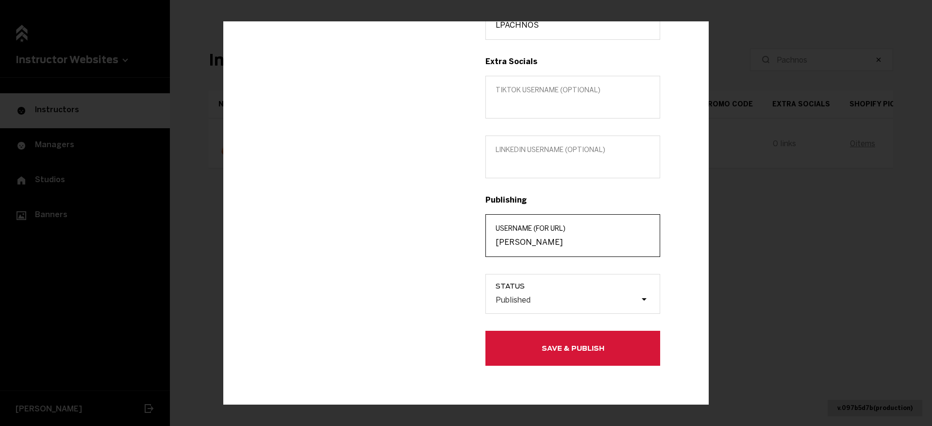 Image resolution: width=932 pixels, height=426 pixels. What do you see at coordinates (578, 286) in the screenshot?
I see `span: Status` at bounding box center [578, 286].